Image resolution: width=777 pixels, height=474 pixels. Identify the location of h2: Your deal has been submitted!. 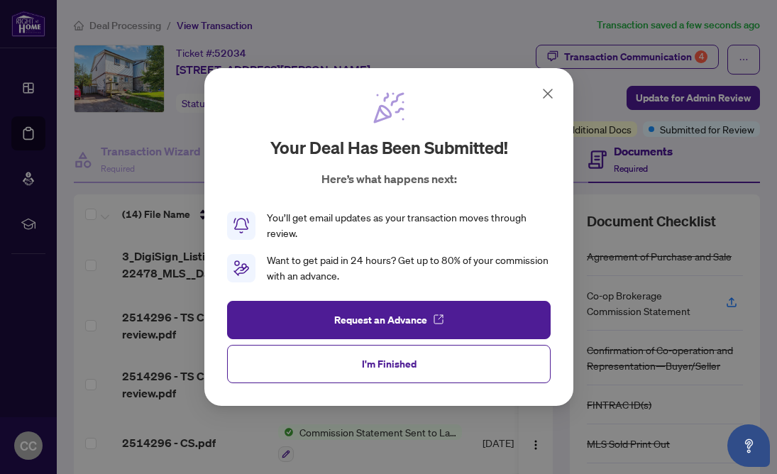
(388, 148).